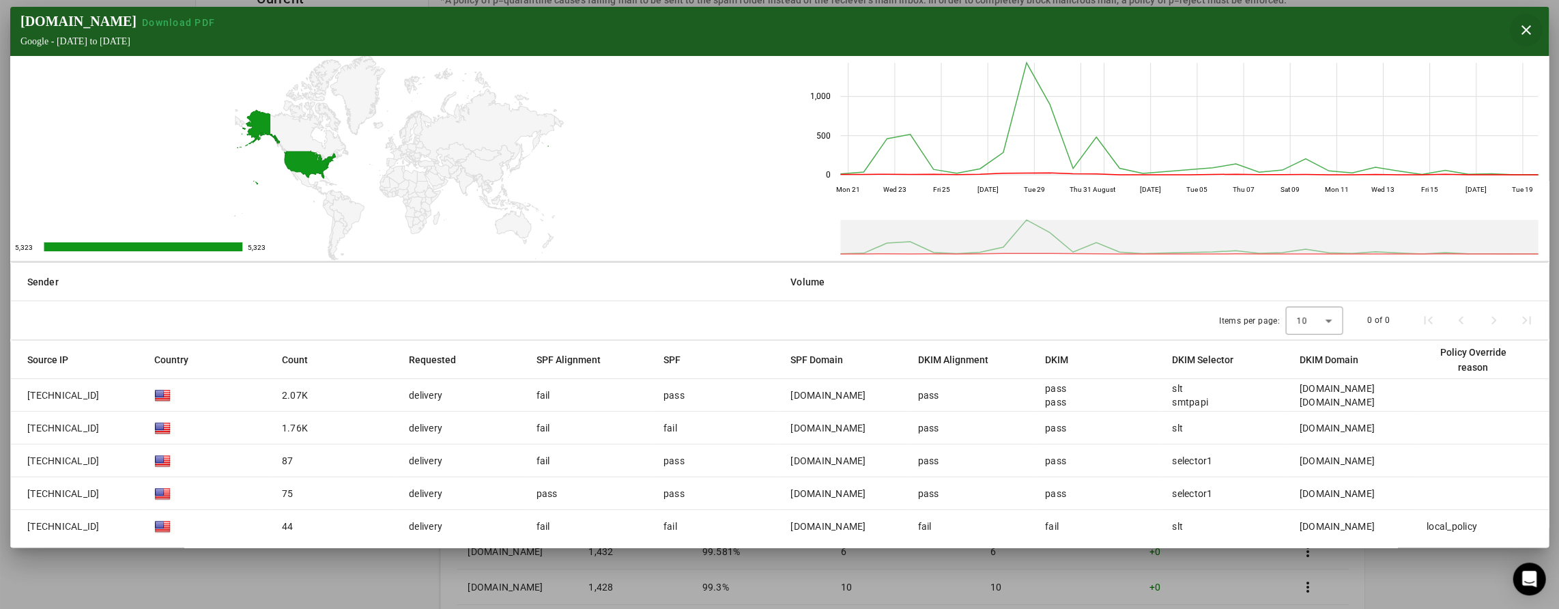 The width and height of the screenshot is (1559, 609). Describe the element at coordinates (1526, 562) in the screenshot. I see `button: Last page` at that location.